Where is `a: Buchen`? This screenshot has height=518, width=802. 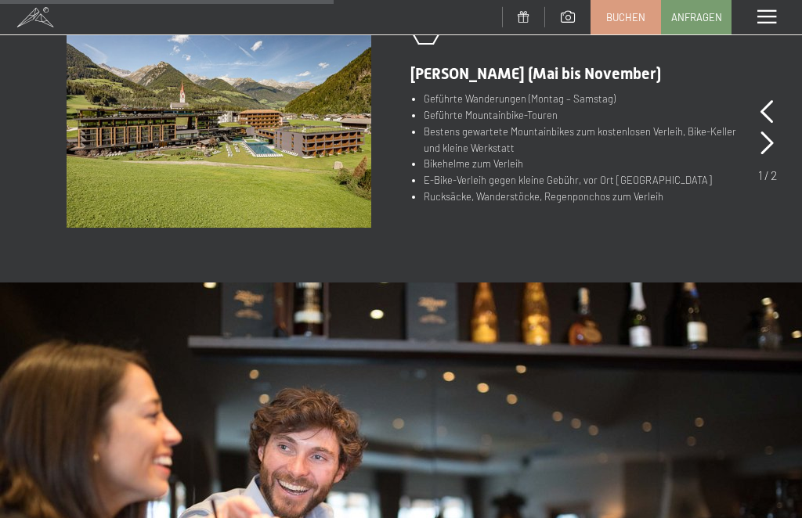
a: Buchen is located at coordinates (625, 17).